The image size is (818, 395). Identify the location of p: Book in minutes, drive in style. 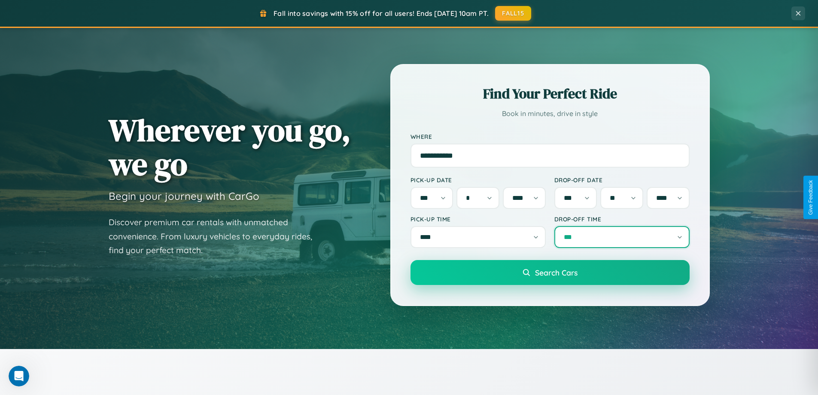
(550, 113).